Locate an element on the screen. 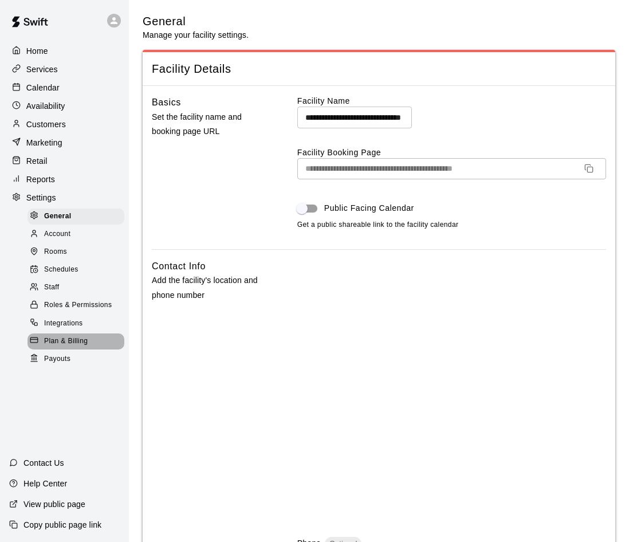 The image size is (629, 542). a: Reports is located at coordinates (64, 179).